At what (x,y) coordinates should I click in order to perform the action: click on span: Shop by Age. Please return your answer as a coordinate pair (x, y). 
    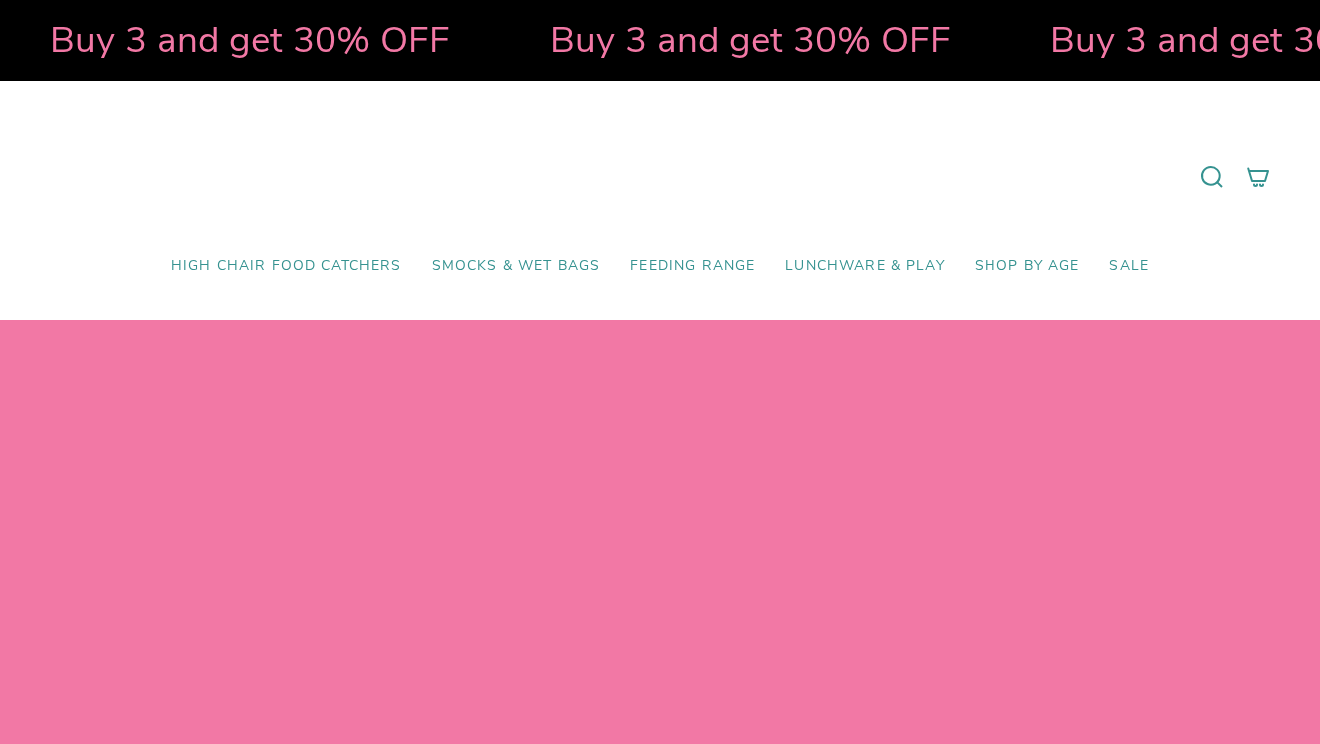
    Looking at the image, I should click on (1027, 266).